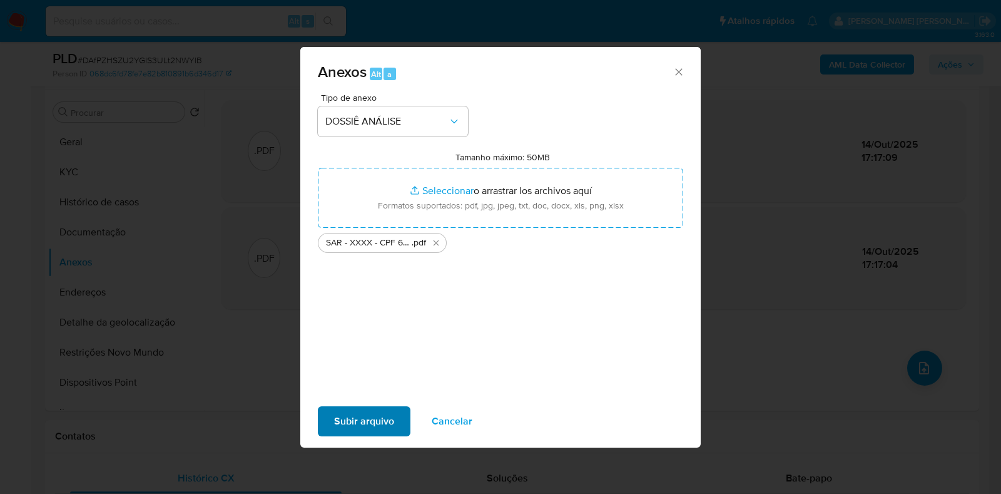 The width and height of the screenshot is (1001, 494). What do you see at coordinates (393, 121) in the screenshot?
I see `button: DOSSIÊ ANÁLISE` at bounding box center [393, 121].